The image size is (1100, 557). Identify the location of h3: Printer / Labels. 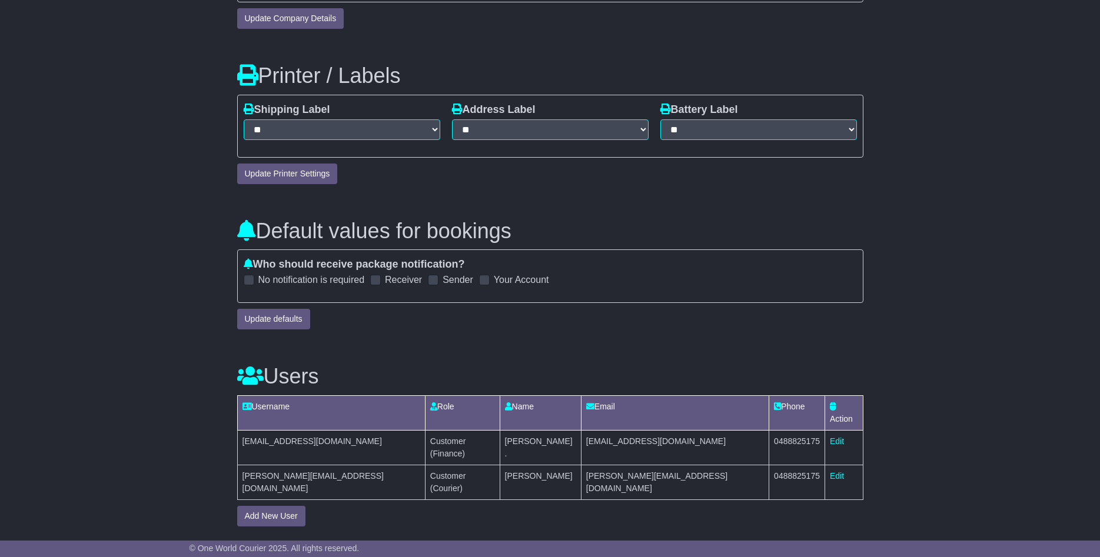
(550, 76).